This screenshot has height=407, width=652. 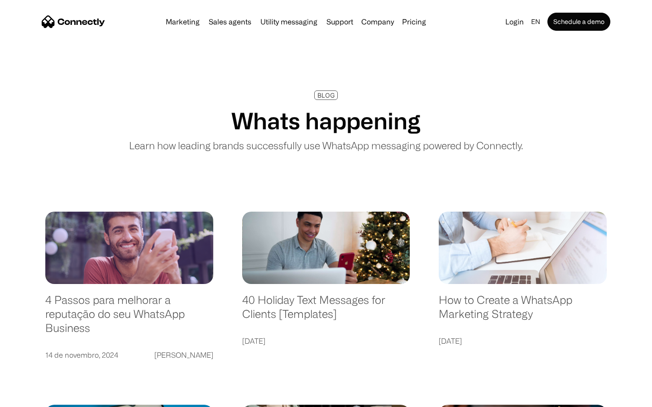 What do you see at coordinates (326, 121) in the screenshot?
I see `h1: Whats happening` at bounding box center [326, 121].